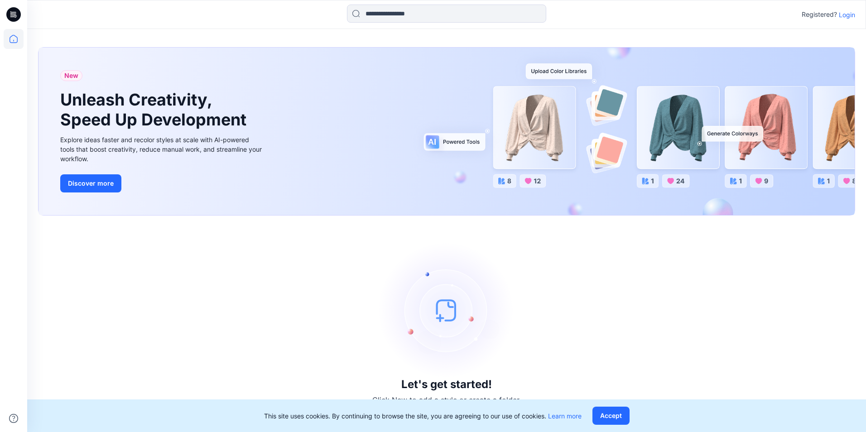  I want to click on a: Learn more, so click(565, 416).